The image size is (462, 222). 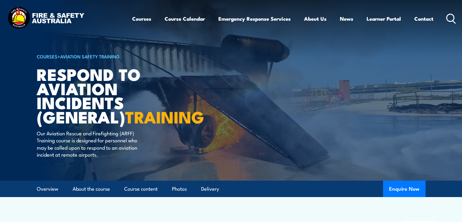 What do you see at coordinates (165, 116) in the screenshot?
I see `strong: TRAINING` at bounding box center [165, 116].